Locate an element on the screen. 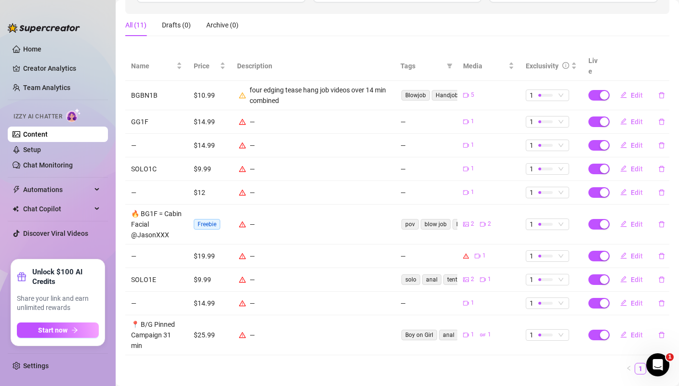 This screenshot has width=679, height=386. span: left is located at coordinates (629, 369).